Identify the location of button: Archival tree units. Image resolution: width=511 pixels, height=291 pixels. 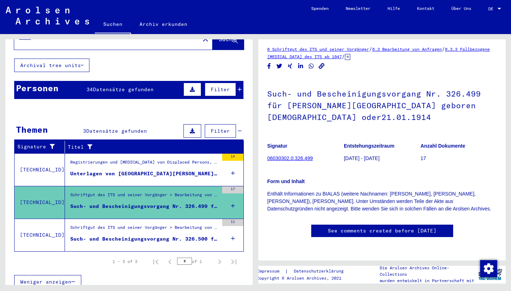
(52, 65).